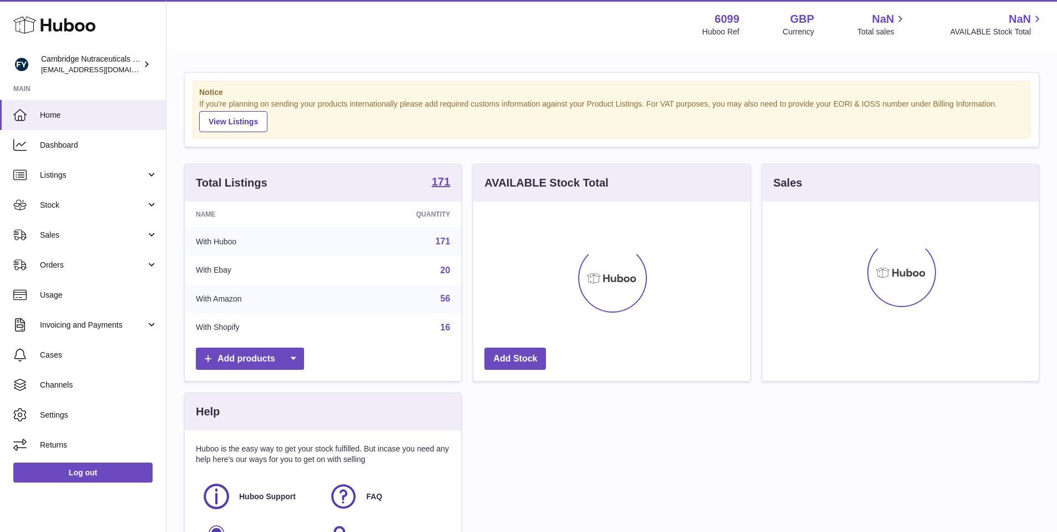 The image size is (1057, 532). Describe the element at coordinates (260, 299) in the screenshot. I see `td: With Amazon` at that location.